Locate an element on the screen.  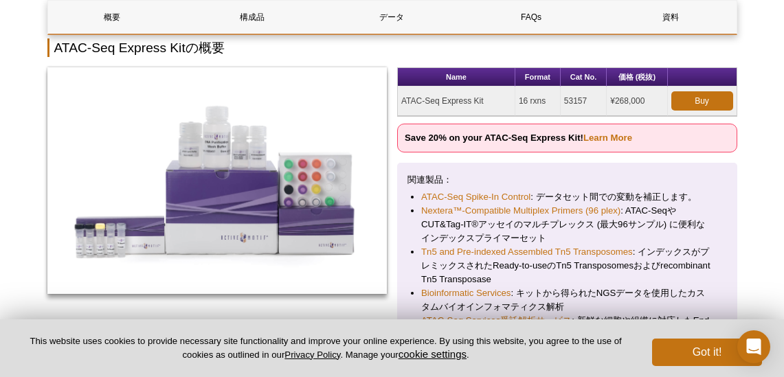
li: : インデックスがプレミックスされたReady-to-useのTn5 Transposomesおよびrecombinant Tn5 Transposase is located at coordinates (567, 266).